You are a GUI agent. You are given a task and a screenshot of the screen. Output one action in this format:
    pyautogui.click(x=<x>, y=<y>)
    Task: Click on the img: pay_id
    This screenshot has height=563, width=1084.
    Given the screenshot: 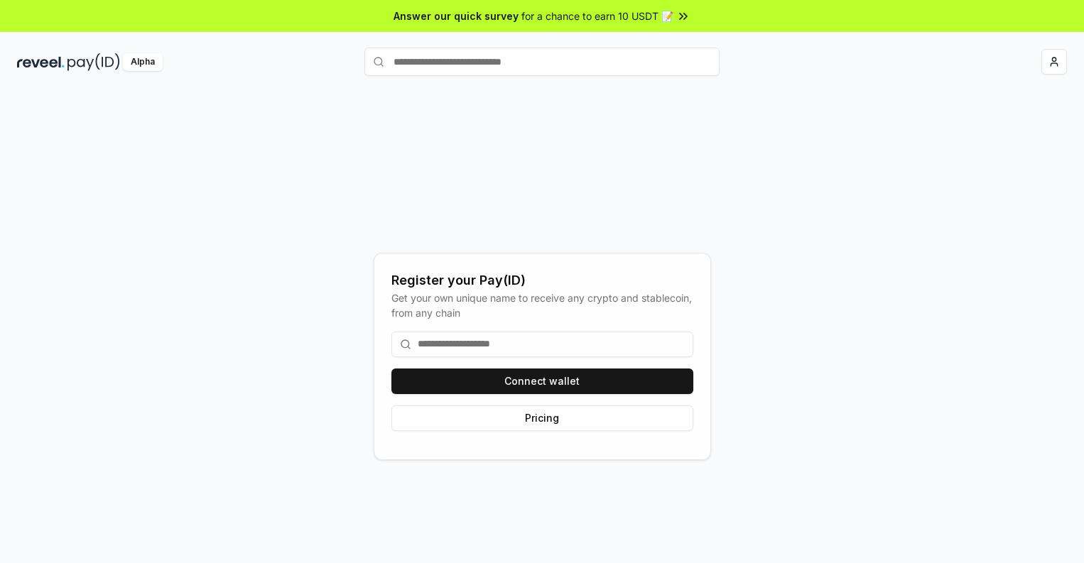 What is the action you would take?
    pyautogui.click(x=94, y=62)
    